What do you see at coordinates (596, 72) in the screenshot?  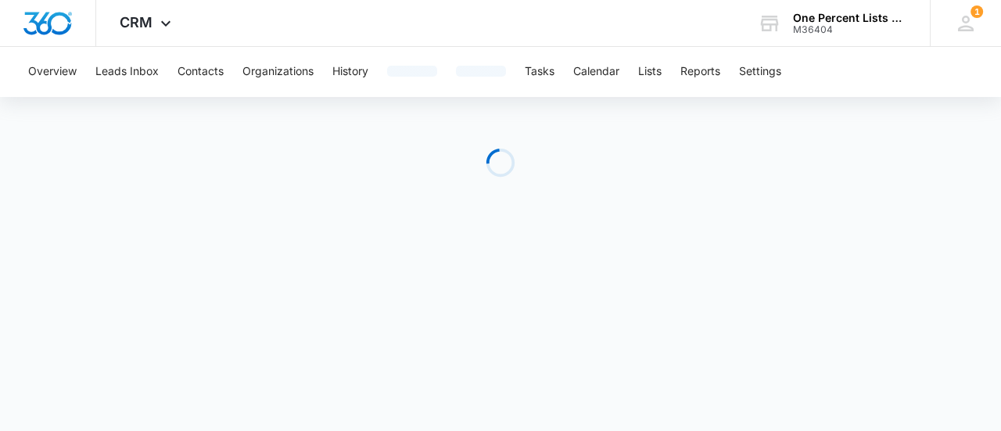 I see `button: Calendar` at bounding box center [596, 72].